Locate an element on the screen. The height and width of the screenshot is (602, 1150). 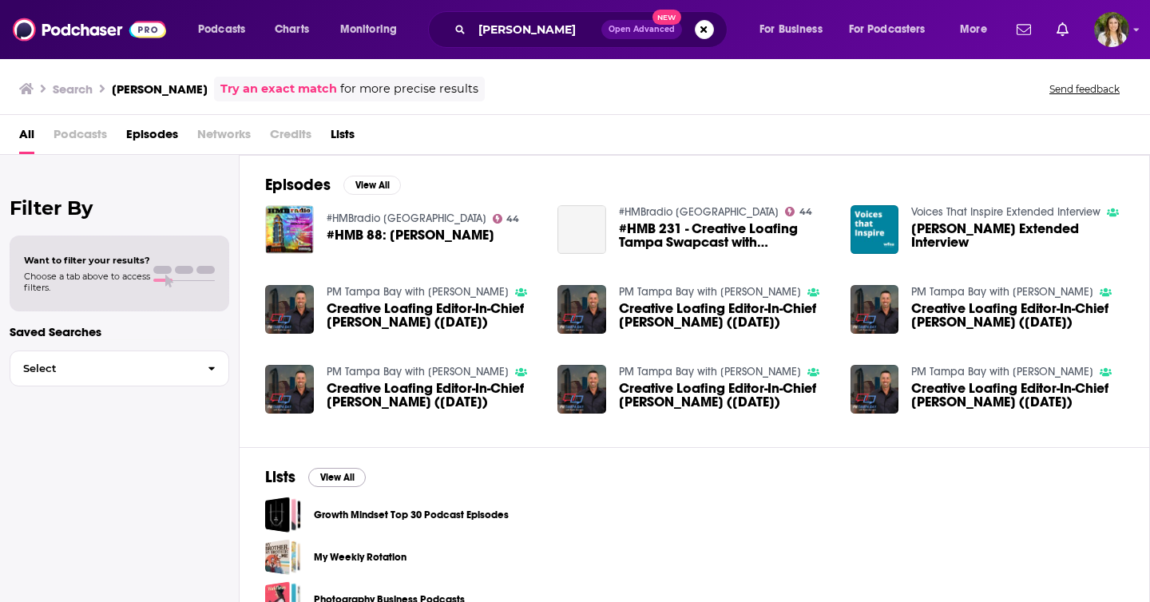
span: Networks is located at coordinates (224, 137).